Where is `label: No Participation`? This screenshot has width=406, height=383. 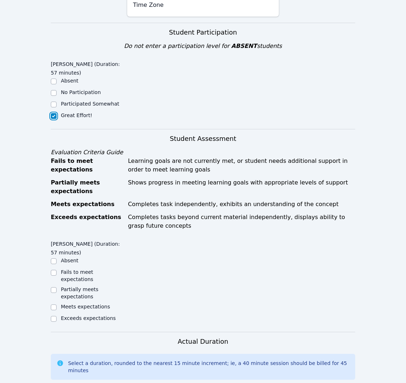
label: No Participation is located at coordinates (81, 92).